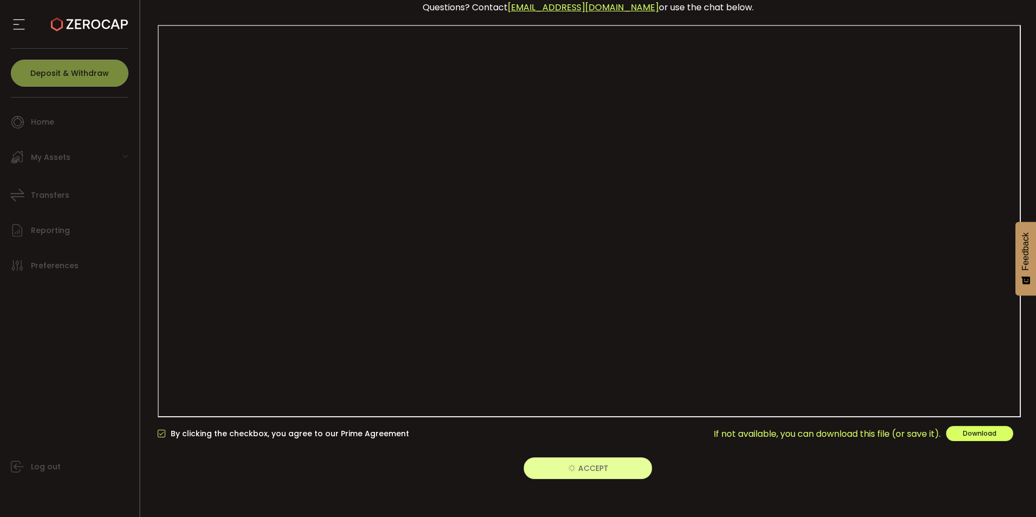 The height and width of the screenshot is (517, 1036). Describe the element at coordinates (50, 230) in the screenshot. I see `span: Reporting` at that location.